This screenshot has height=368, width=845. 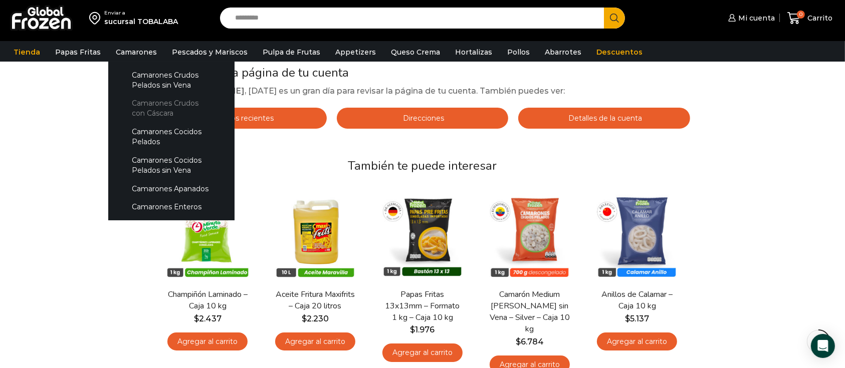 I want to click on a: Agregar al carrito: “Papas Fritas 13x13mm - Formato 1 kg - Caja 10 kg”, so click(x=422, y=353).